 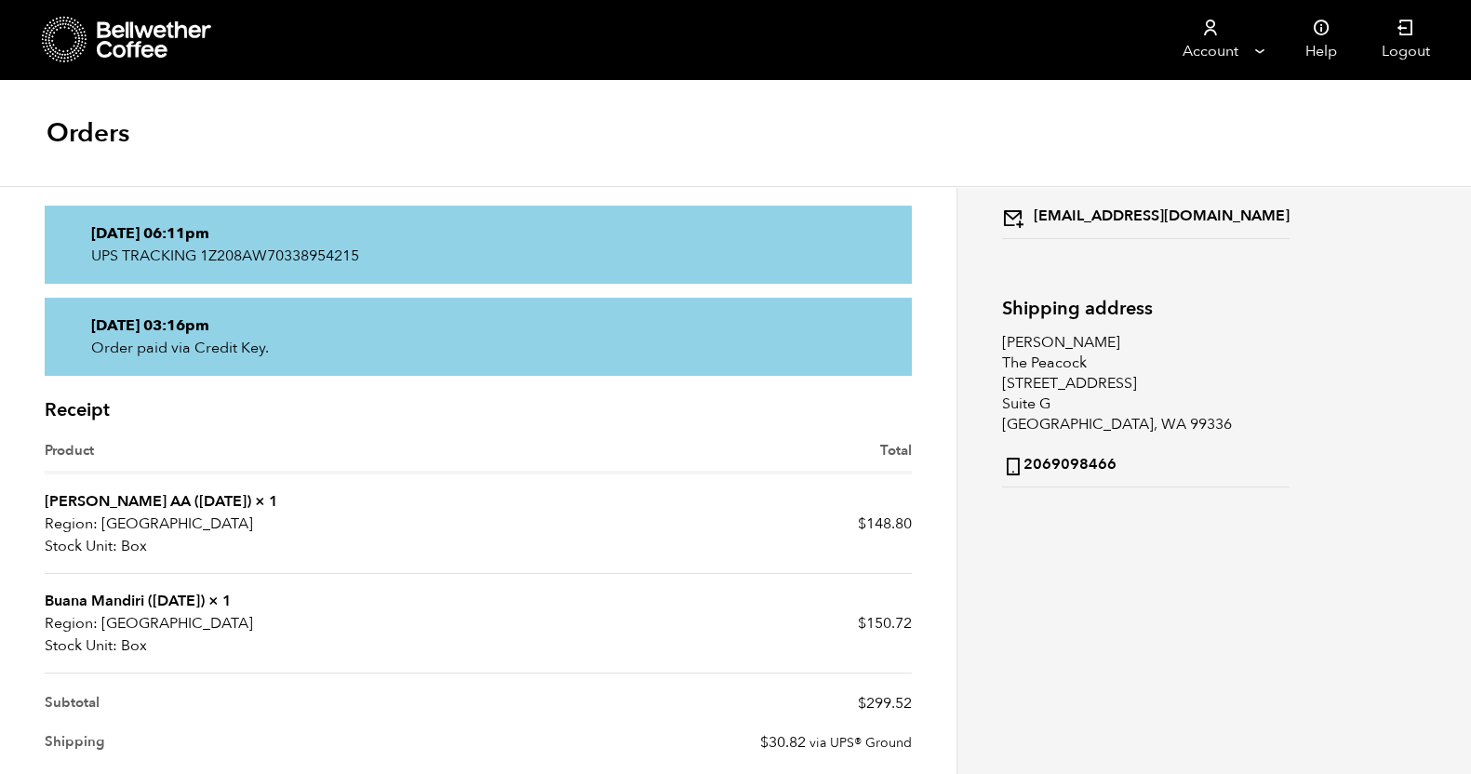 What do you see at coordinates (478, 256) in the screenshot?
I see `p: UPS TRACKING 1Z208AW70338954215` at bounding box center [478, 256].